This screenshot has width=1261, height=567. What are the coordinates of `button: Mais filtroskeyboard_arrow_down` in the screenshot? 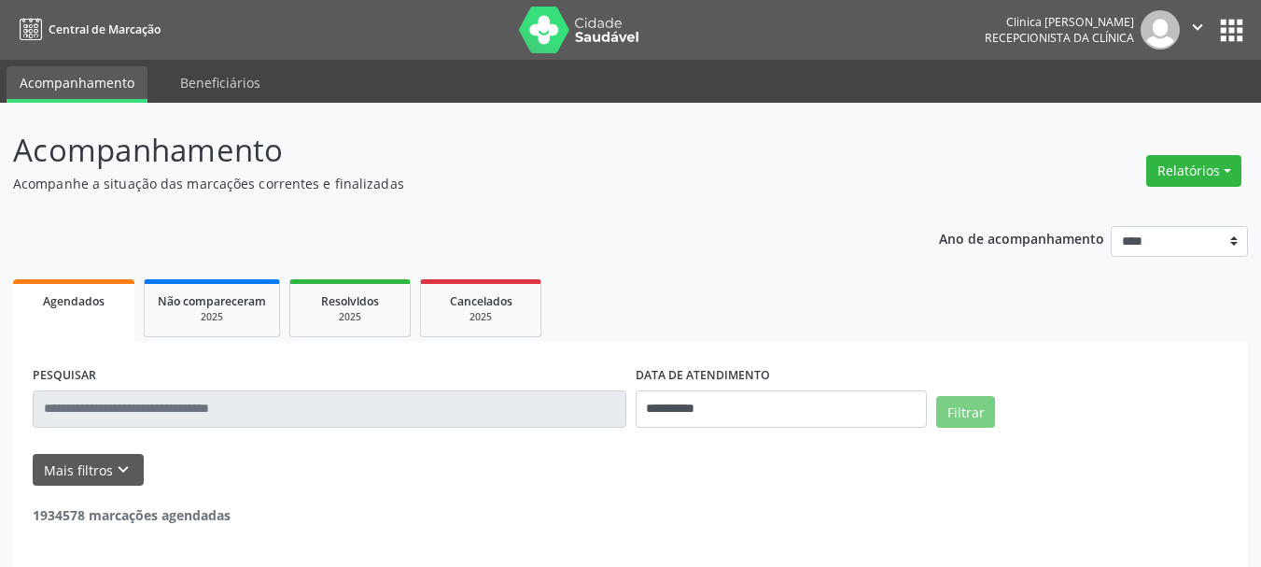 It's located at (88, 470).